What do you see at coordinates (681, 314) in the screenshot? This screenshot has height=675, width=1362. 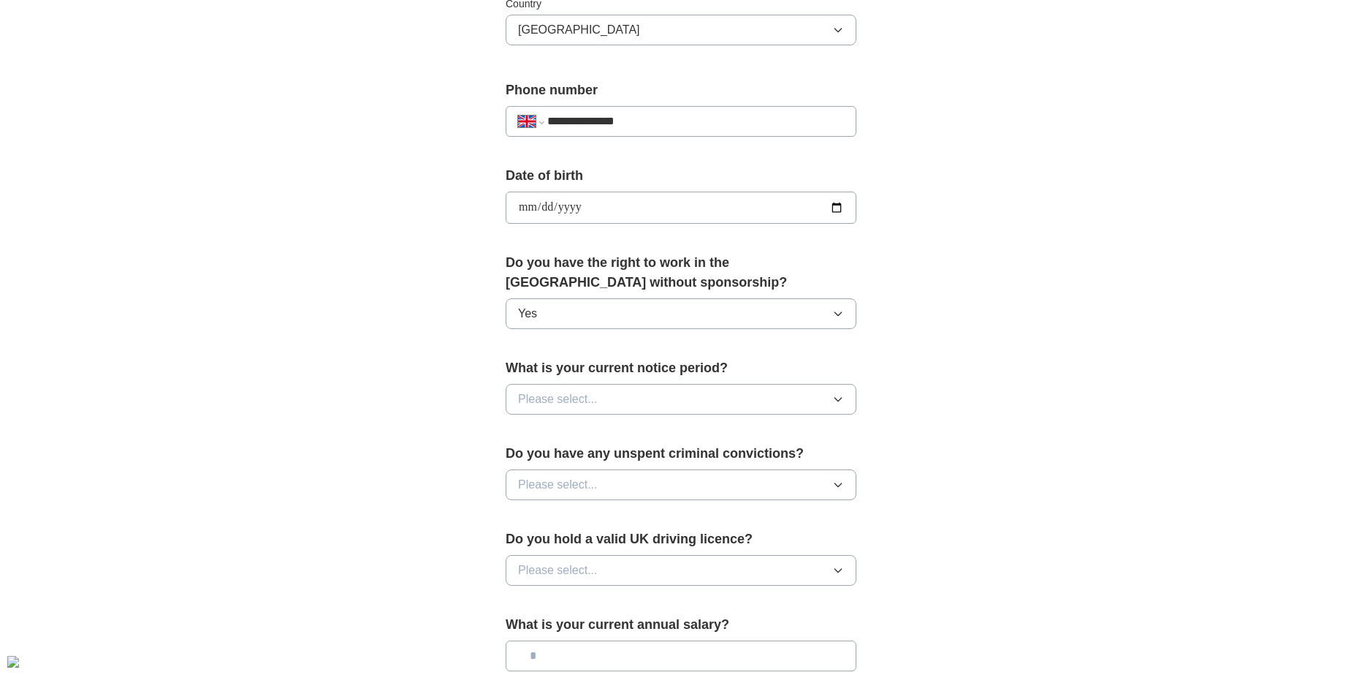 I see `button: Yes` at bounding box center [681, 314].